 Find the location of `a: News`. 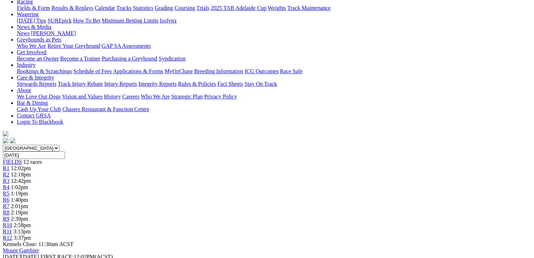

a: News is located at coordinates (23, 33).